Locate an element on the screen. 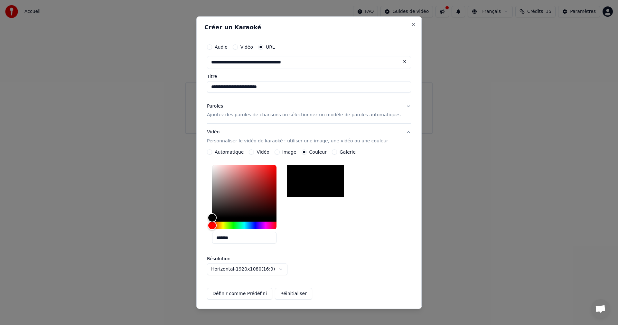 This screenshot has width=618, height=325. label: Résolution is located at coordinates (239, 258).